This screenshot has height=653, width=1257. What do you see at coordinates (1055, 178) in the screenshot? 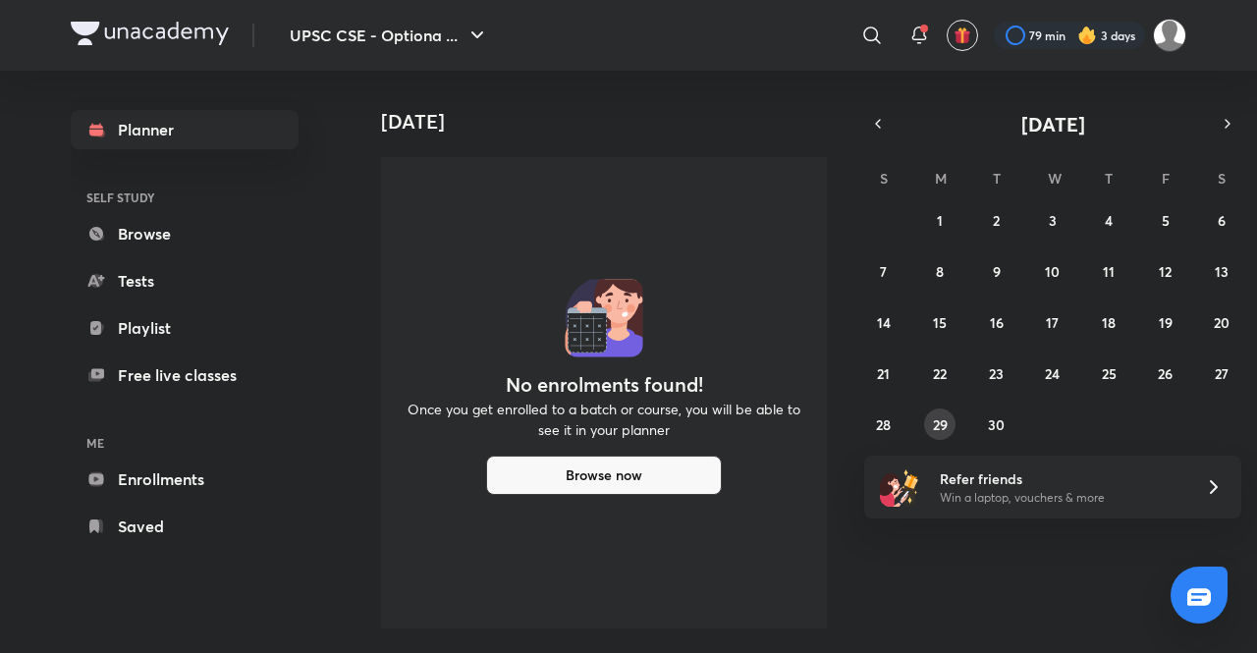
I see `abbr: Wednesday` at bounding box center [1055, 178].